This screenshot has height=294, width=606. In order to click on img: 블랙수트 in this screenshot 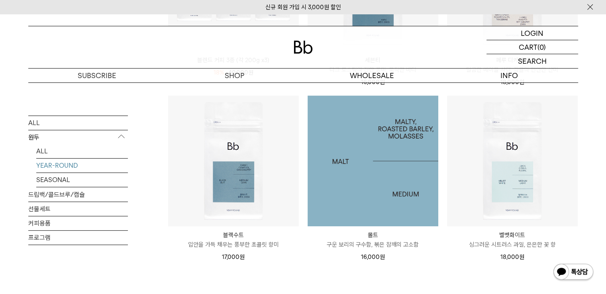, I will do `click(233, 161)`.